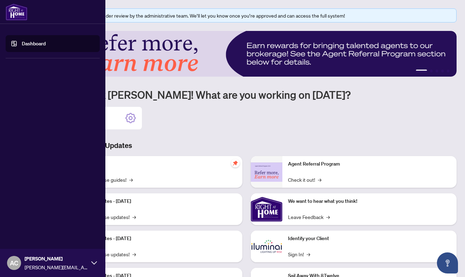 The image size is (465, 277). Describe the element at coordinates (299, 254) in the screenshot. I see `a: Sign In!→` at that location.